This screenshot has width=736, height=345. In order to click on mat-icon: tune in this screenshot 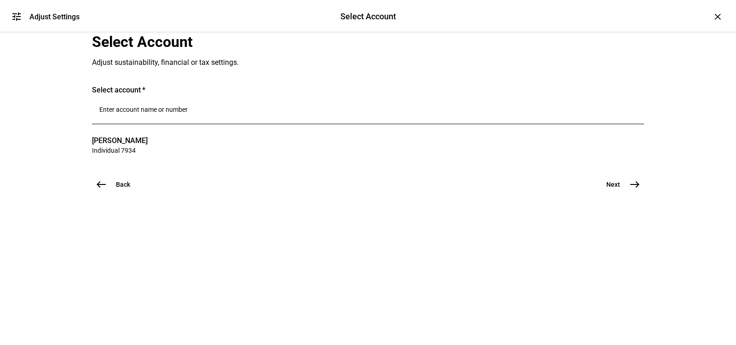, I will do `click(17, 17)`.